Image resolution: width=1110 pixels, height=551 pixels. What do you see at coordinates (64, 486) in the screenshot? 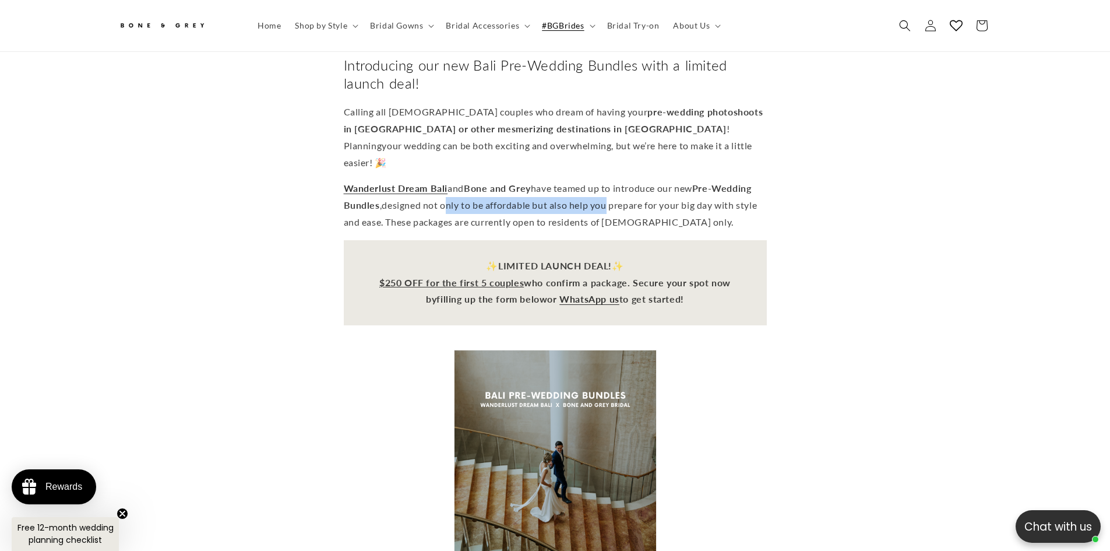
I see `div: Rewards` at bounding box center [64, 486].